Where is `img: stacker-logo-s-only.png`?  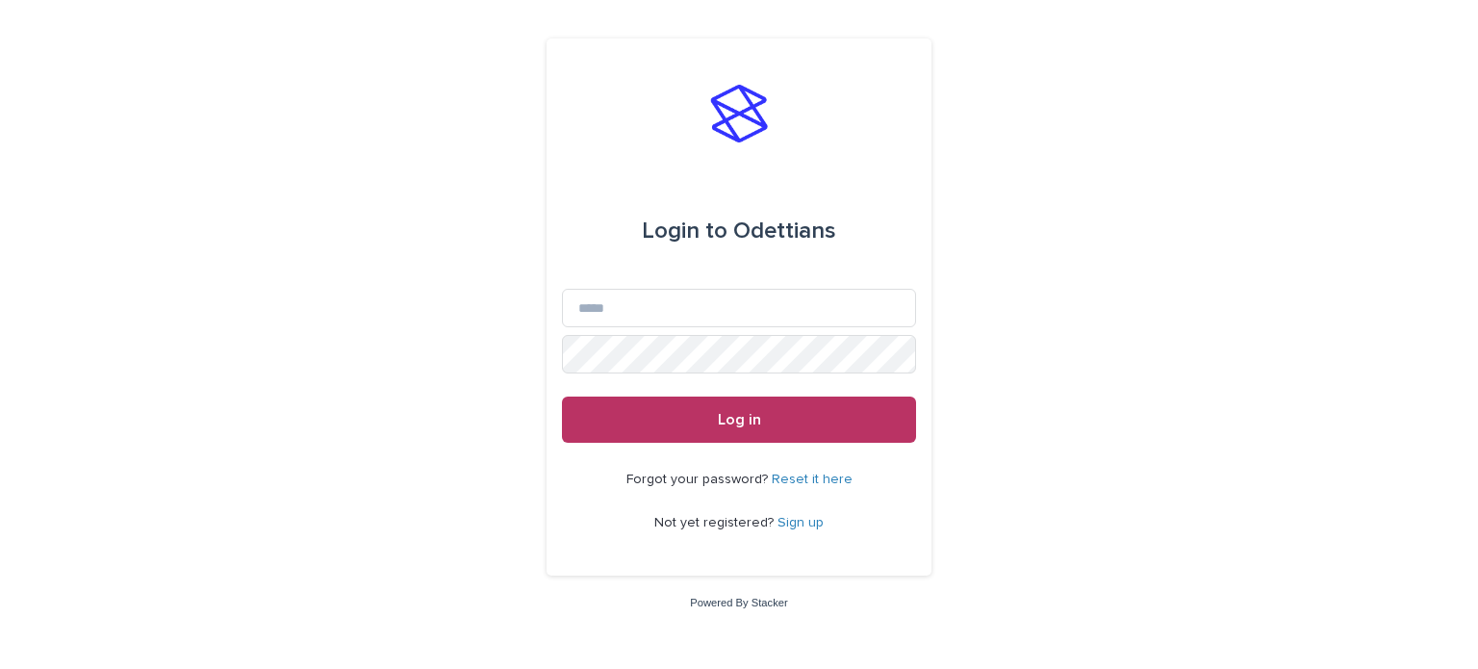
img: stacker-logo-s-only.png is located at coordinates (739, 114).